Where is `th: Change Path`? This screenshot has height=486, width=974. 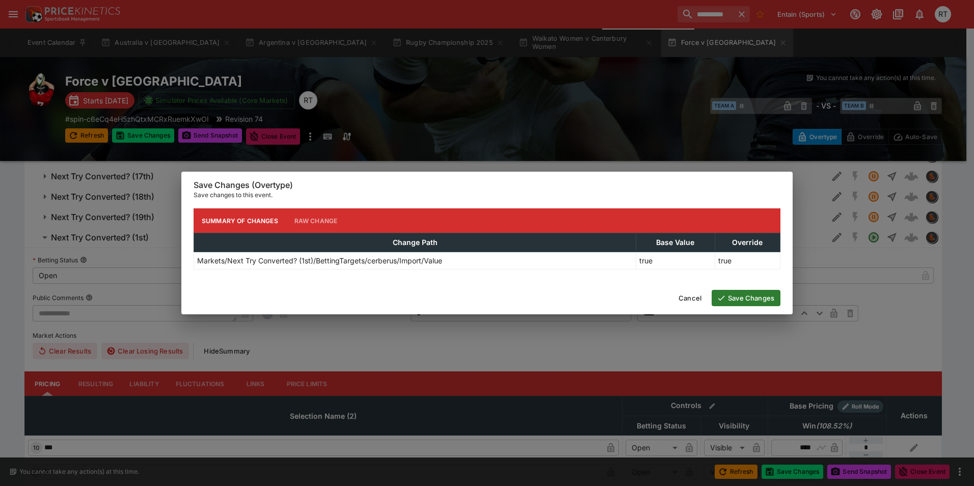 th: Change Path is located at coordinates (415, 242).